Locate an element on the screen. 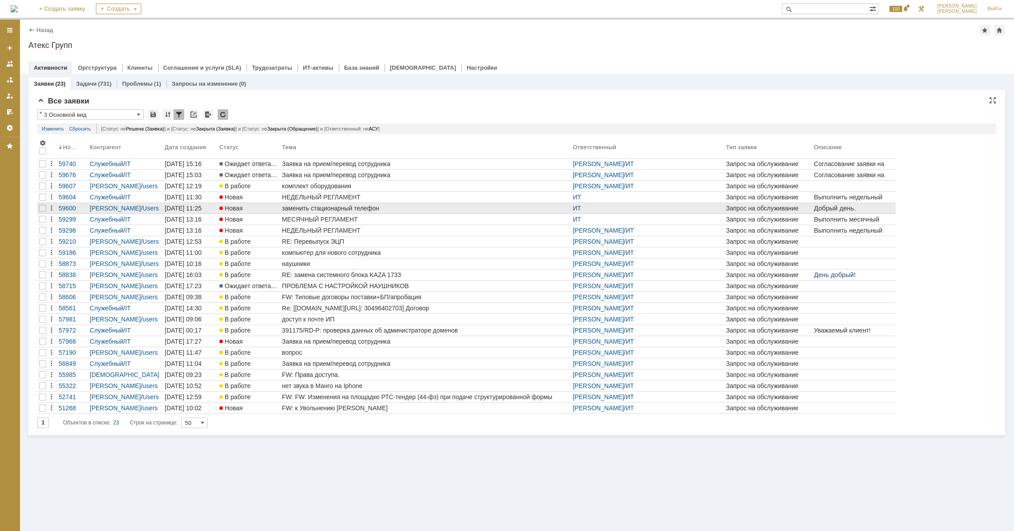 This screenshot has height=531, width=1014. a: Соглашения и услуги (SLA) is located at coordinates (203, 68).